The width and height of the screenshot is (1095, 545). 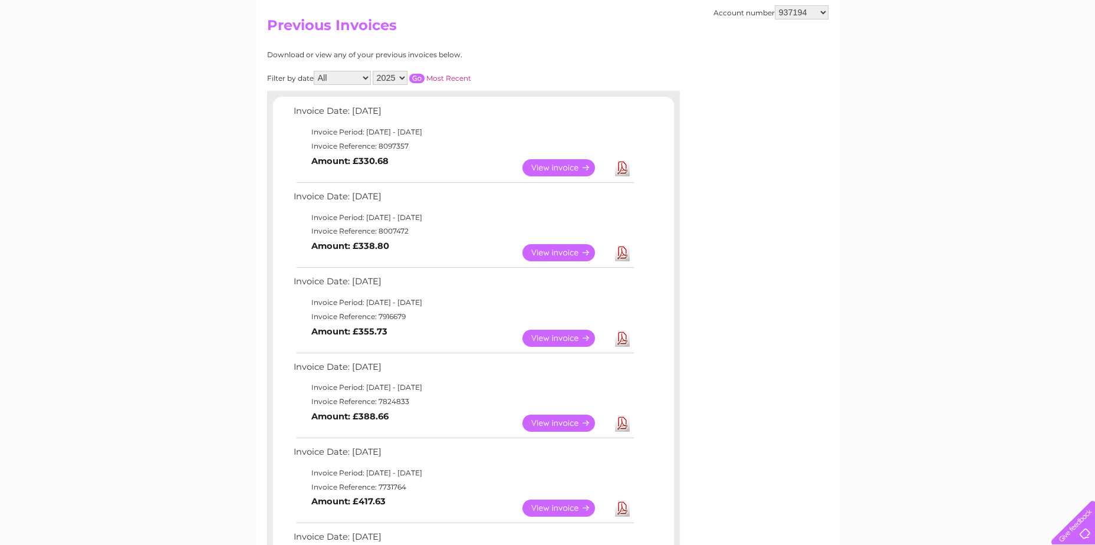 What do you see at coordinates (463, 317) in the screenshot?
I see `td: Invoice Reference: 7916679` at bounding box center [463, 317].